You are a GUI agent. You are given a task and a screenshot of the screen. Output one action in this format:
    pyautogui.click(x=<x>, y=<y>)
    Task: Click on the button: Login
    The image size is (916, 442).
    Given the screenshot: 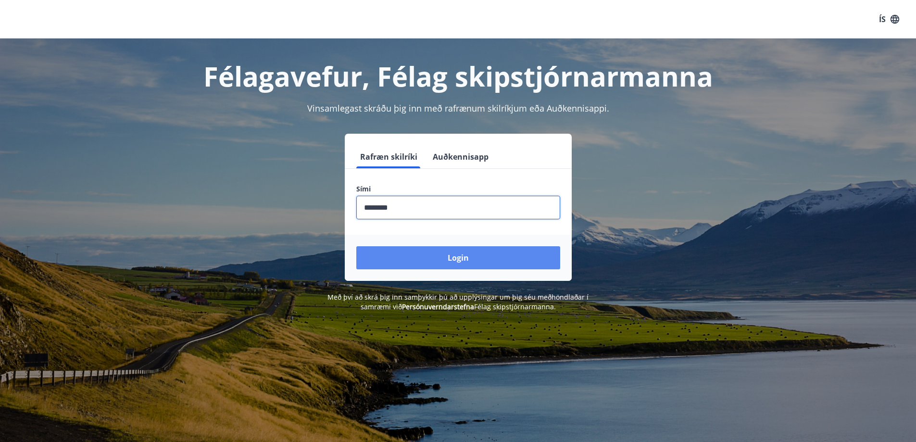 What is the action you would take?
    pyautogui.click(x=458, y=258)
    